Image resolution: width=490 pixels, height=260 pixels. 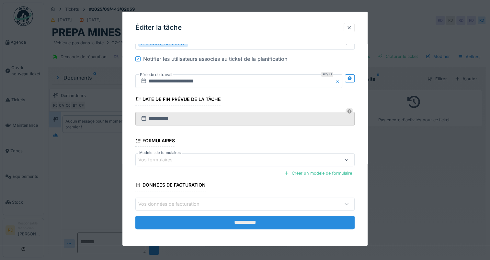 What do you see at coordinates (173, 205) in the screenshot?
I see `div: Vos données de facturation` at bounding box center [173, 205].